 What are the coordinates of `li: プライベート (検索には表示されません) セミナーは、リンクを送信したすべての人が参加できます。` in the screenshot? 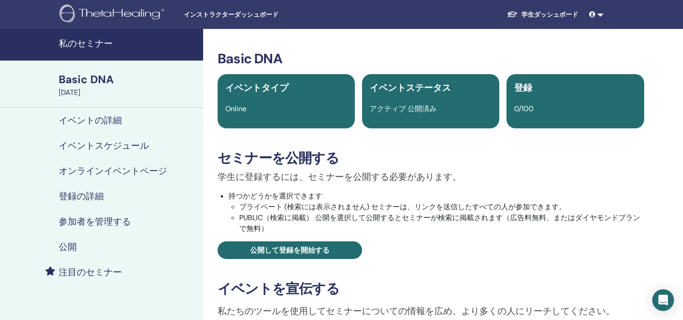 It's located at (441, 207).